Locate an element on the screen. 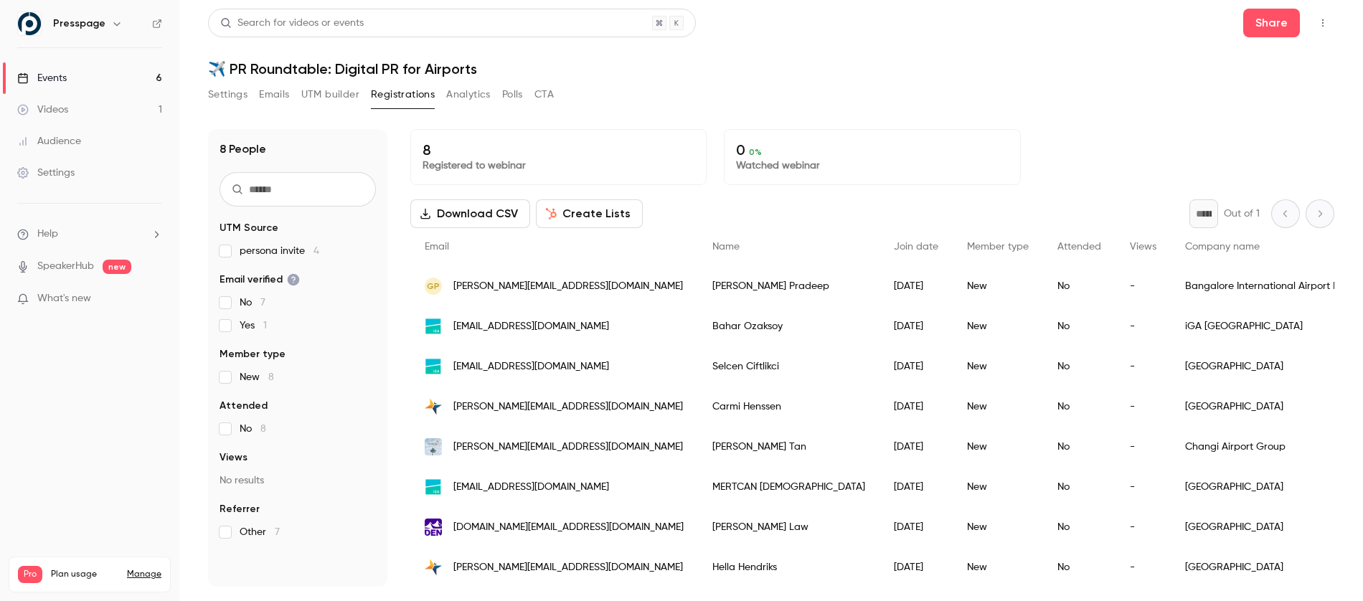 The width and height of the screenshot is (1363, 601). h6: Presspage is located at coordinates (79, 24).